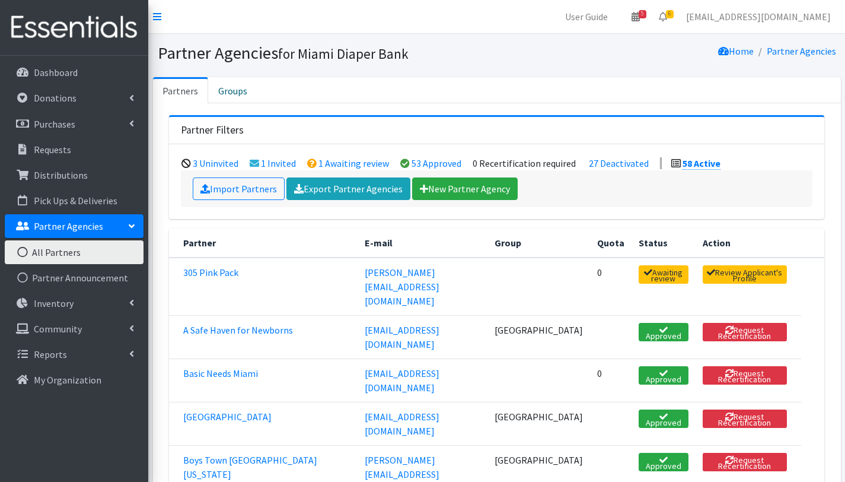 The height and width of the screenshot is (482, 845). What do you see at coordinates (58, 329) in the screenshot?
I see `p: Community` at bounding box center [58, 329].